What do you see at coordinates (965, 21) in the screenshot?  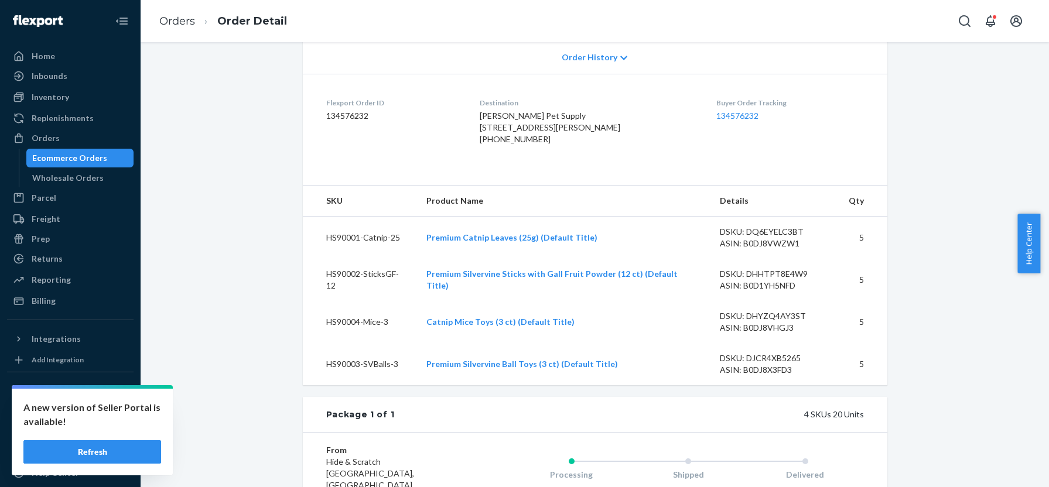 I see `button: Open Search Box` at bounding box center [965, 21].